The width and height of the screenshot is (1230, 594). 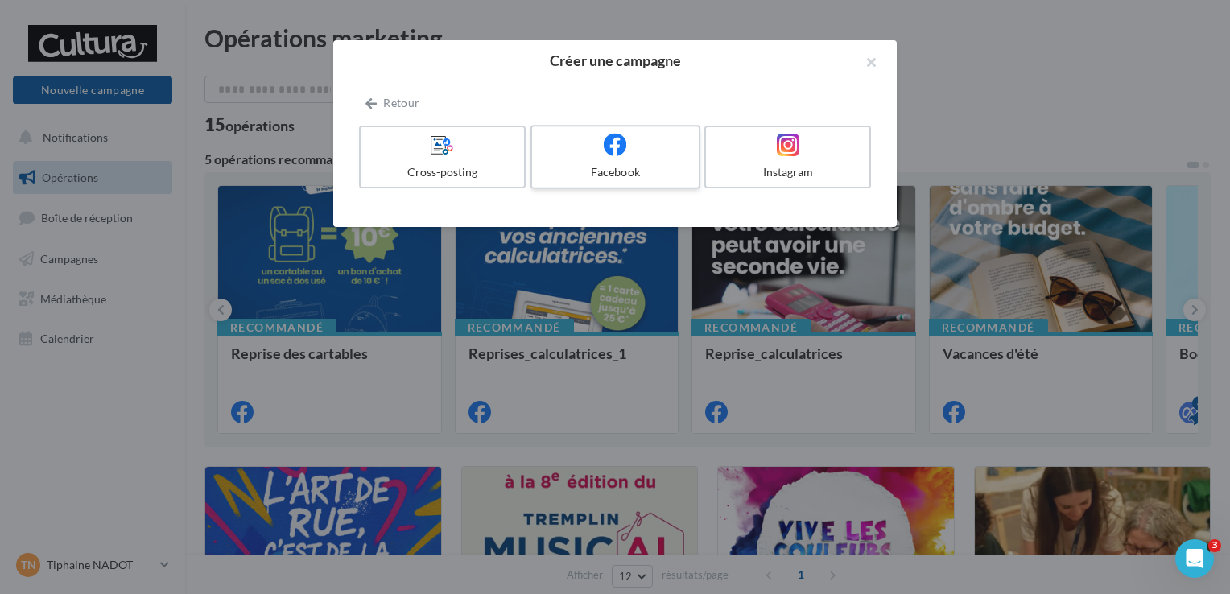 I want to click on div: Instagram, so click(x=787, y=172).